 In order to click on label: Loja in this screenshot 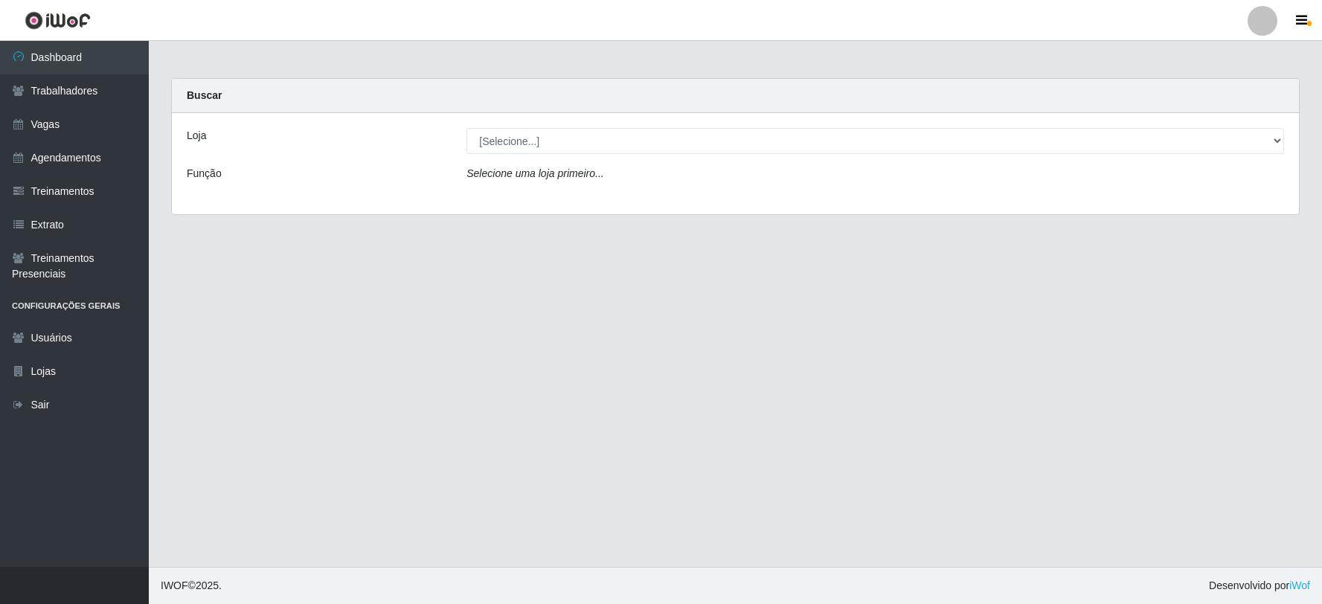, I will do `click(196, 135)`.